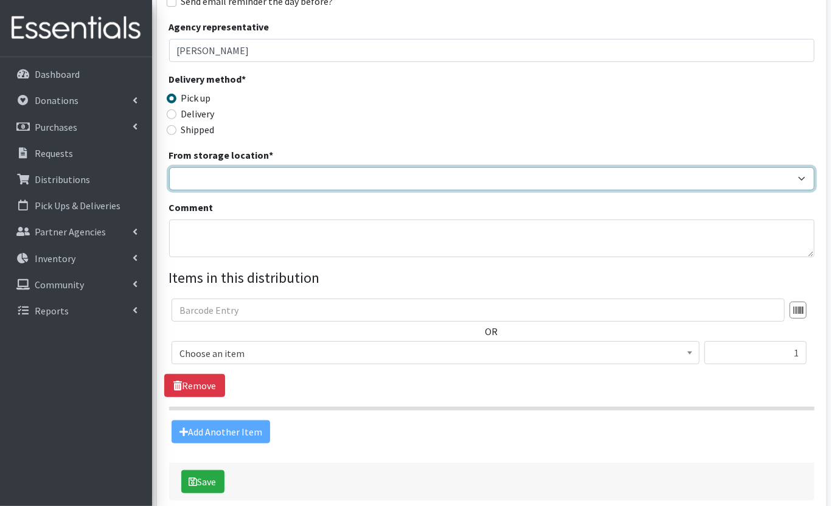 The image size is (831, 506). What do you see at coordinates (76, 153) in the screenshot?
I see `a: Requests` at bounding box center [76, 153].